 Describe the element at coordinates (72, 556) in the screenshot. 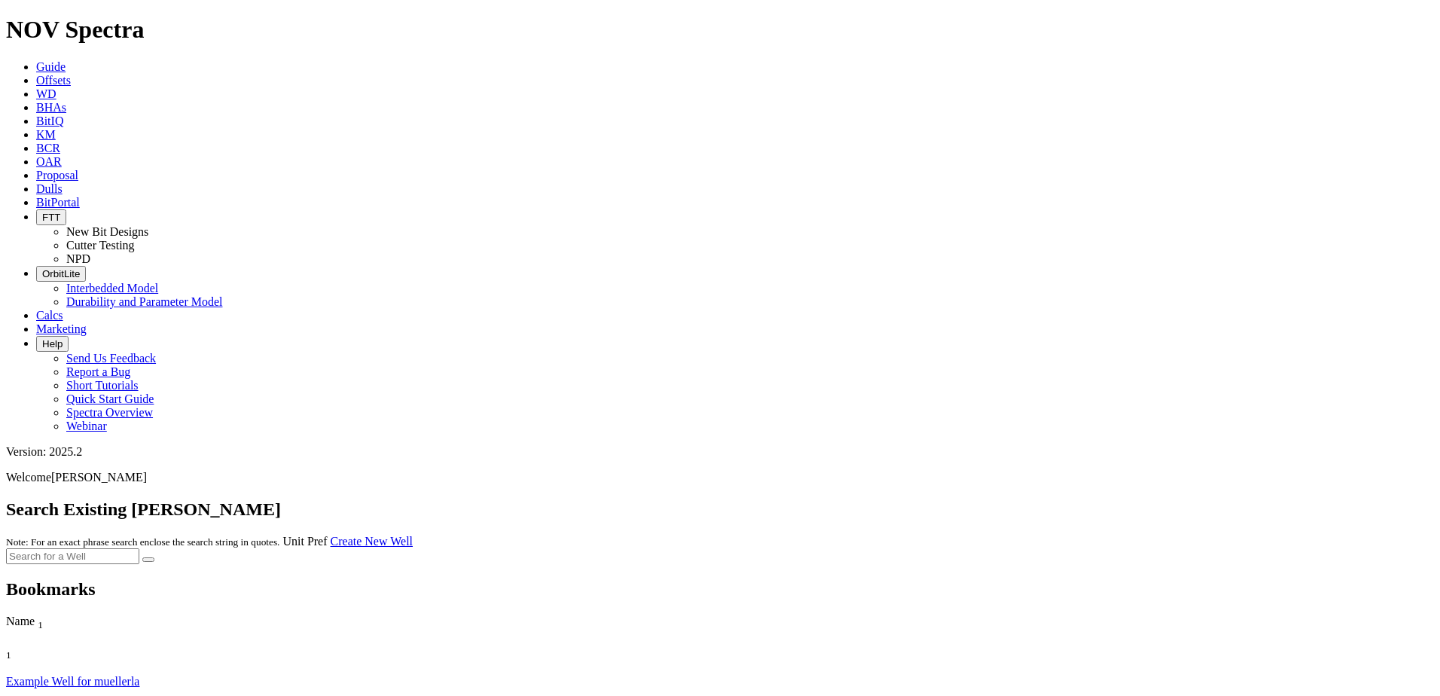

I see `input: Search for a Well` at that location.